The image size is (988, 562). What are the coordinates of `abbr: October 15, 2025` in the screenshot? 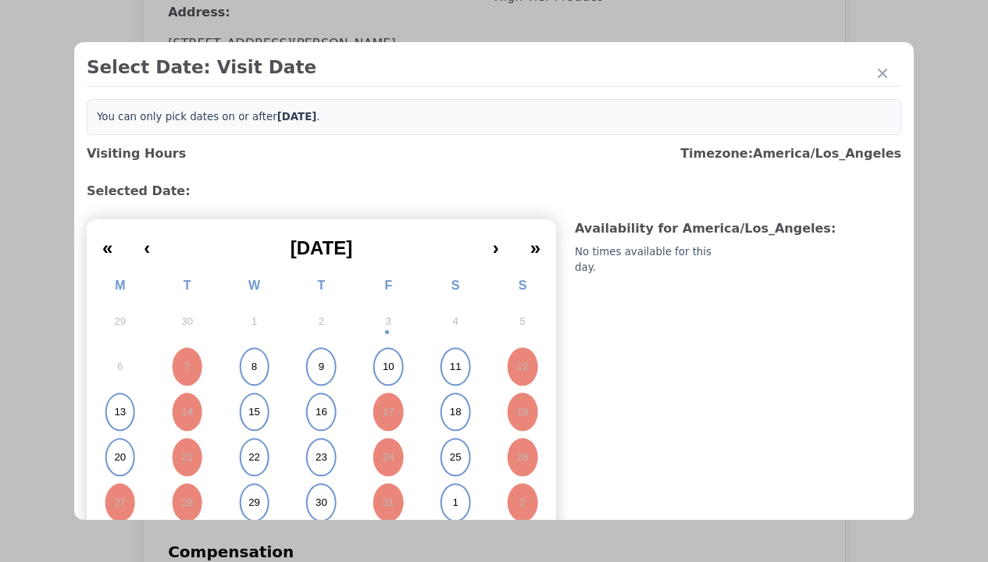 It's located at (254, 412).